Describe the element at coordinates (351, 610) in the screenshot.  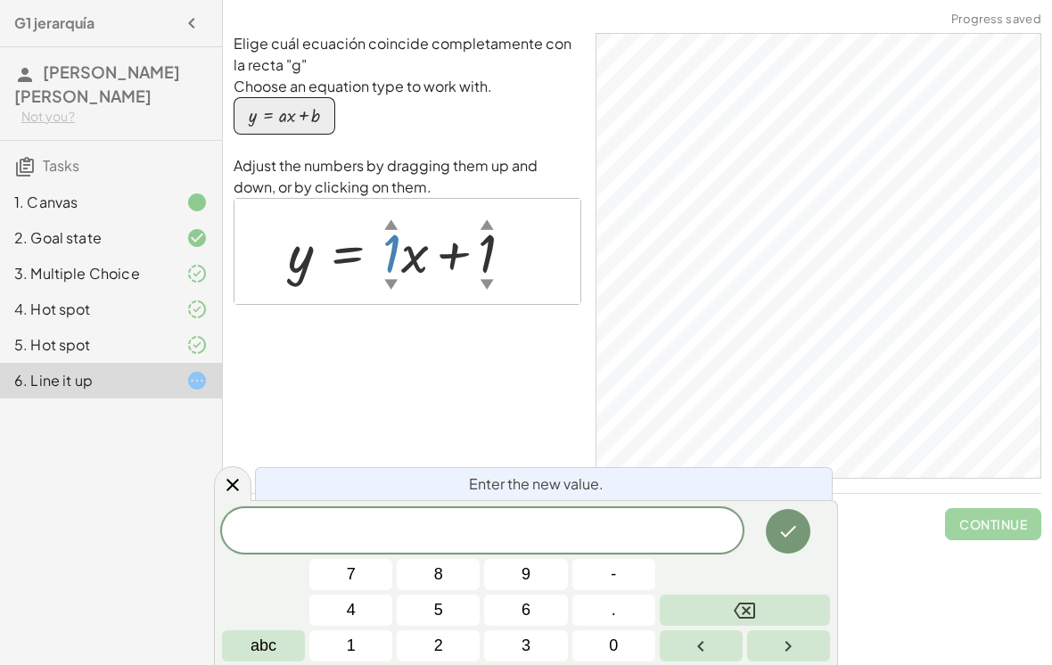
I see `span: 4` at that location.